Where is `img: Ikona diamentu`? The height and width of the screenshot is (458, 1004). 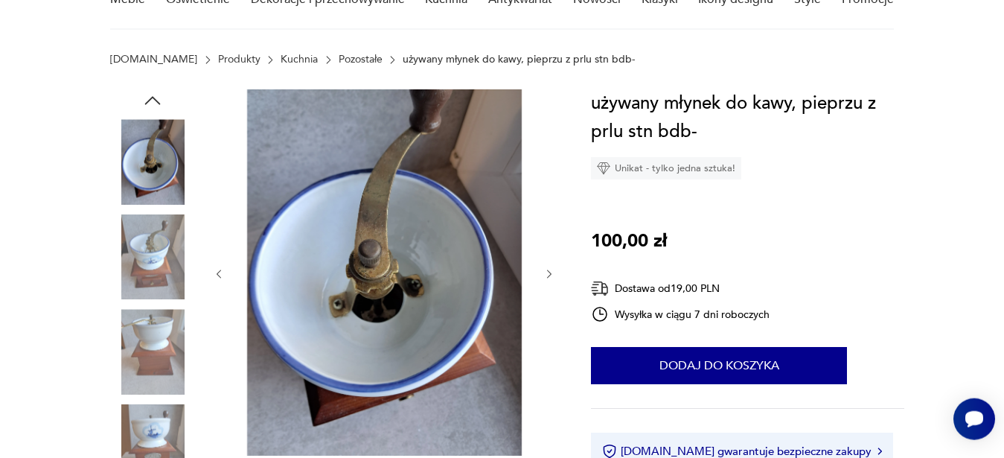 img: Ikona diamentu is located at coordinates (604, 168).